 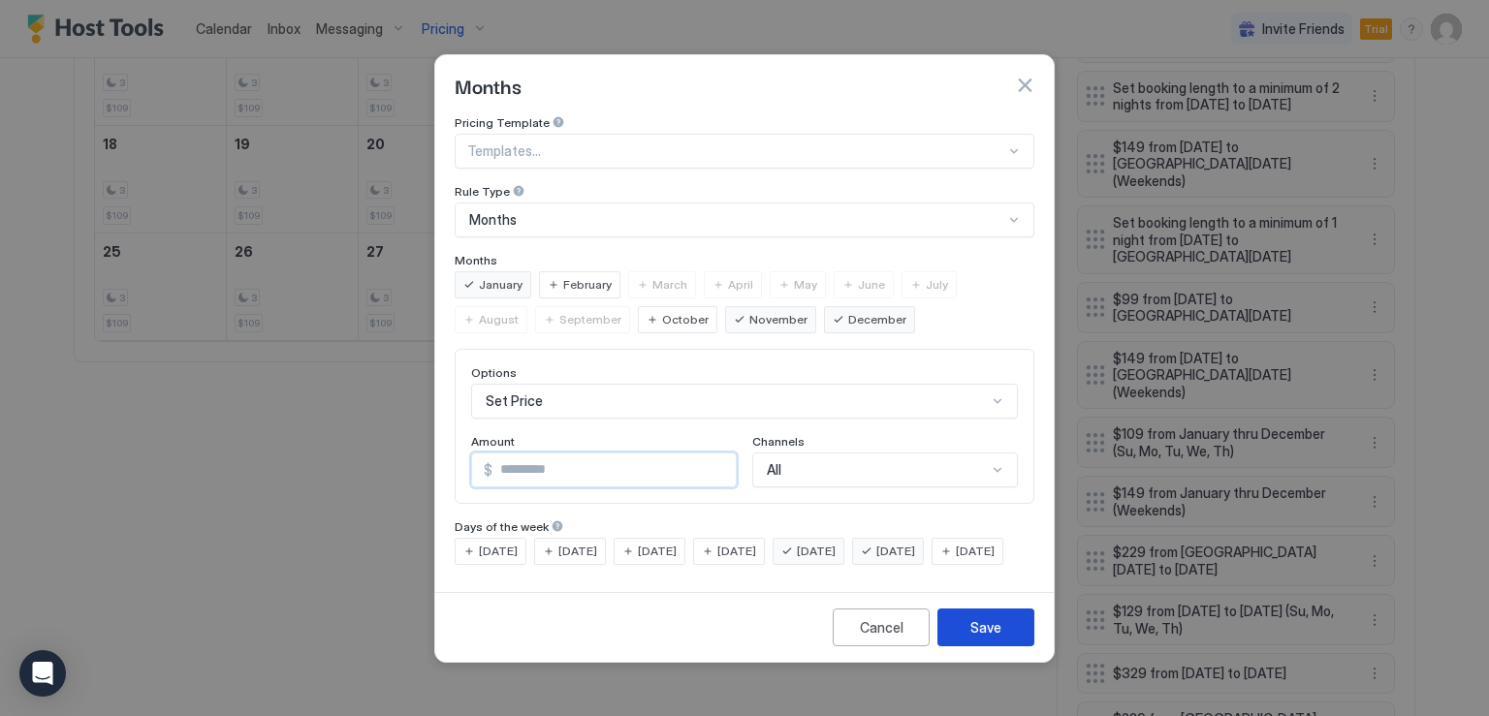 I want to click on span: Rule Type, so click(x=482, y=191).